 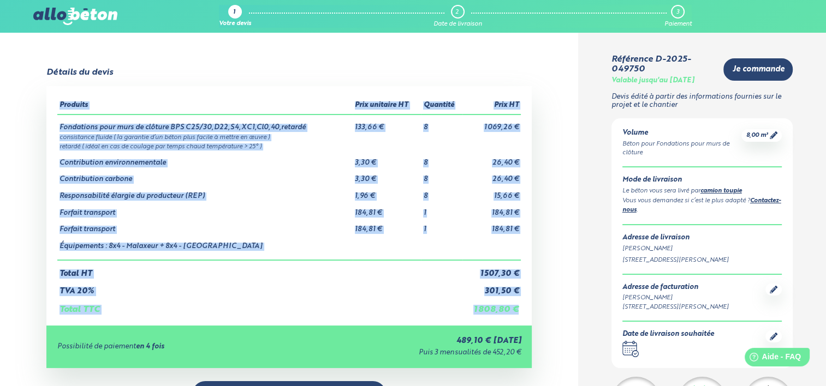 I want to click on th: Prix HT, so click(x=491, y=106).